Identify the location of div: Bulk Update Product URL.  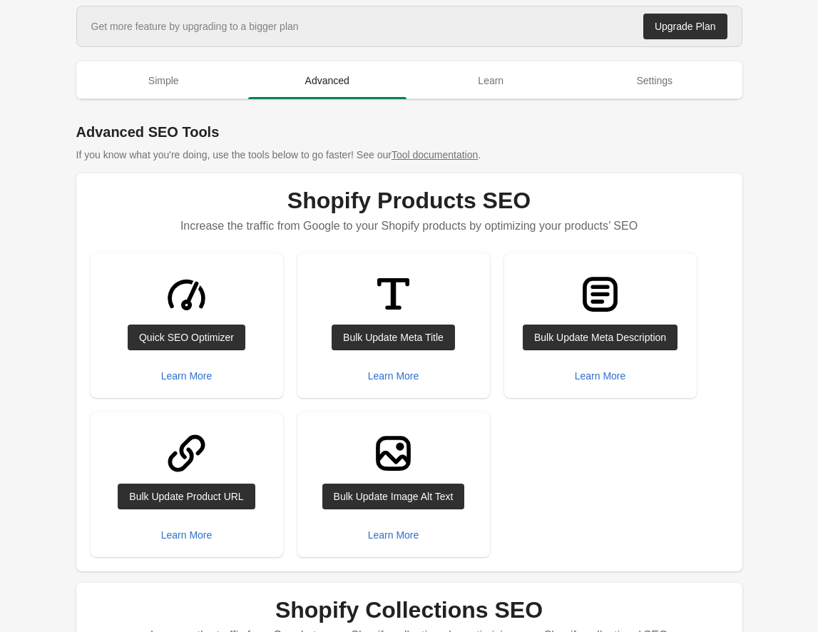
(186, 496).